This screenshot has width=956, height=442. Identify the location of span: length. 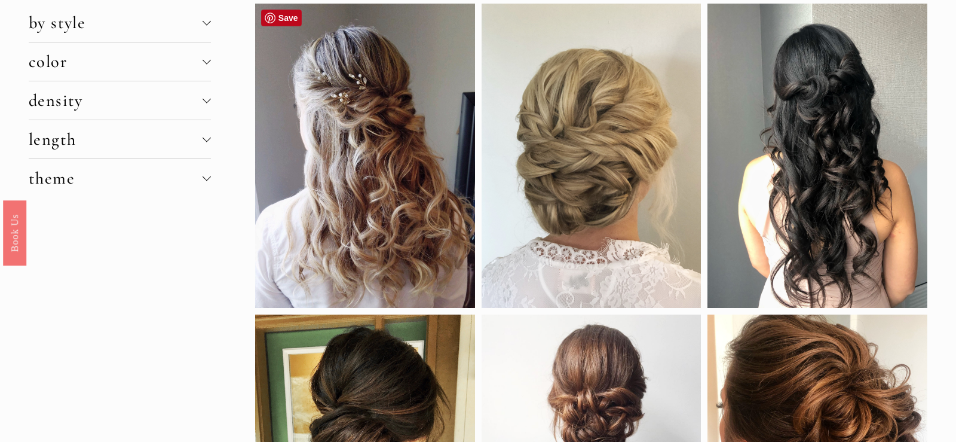
(115, 139).